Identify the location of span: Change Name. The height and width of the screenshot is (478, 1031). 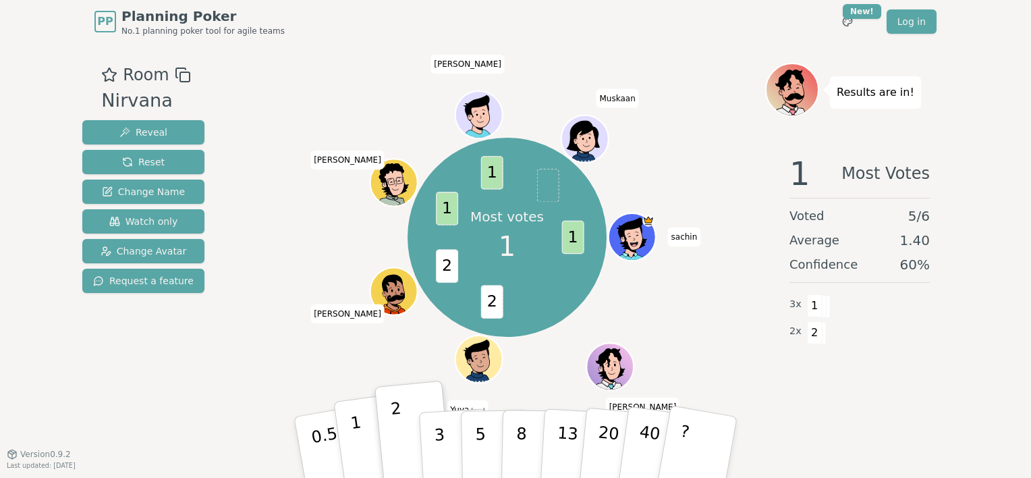
(143, 192).